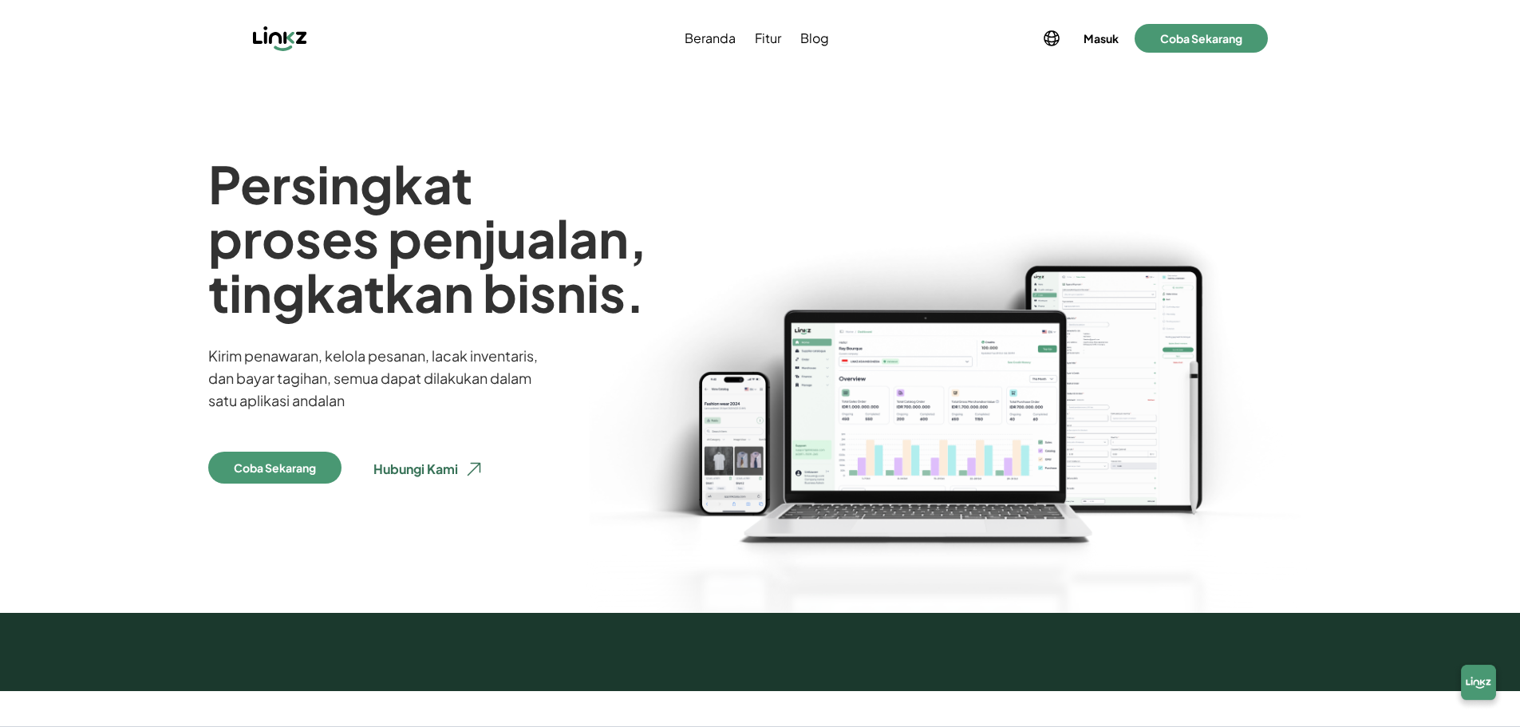  I want to click on button: Hubungi Kami, so click(428, 469).